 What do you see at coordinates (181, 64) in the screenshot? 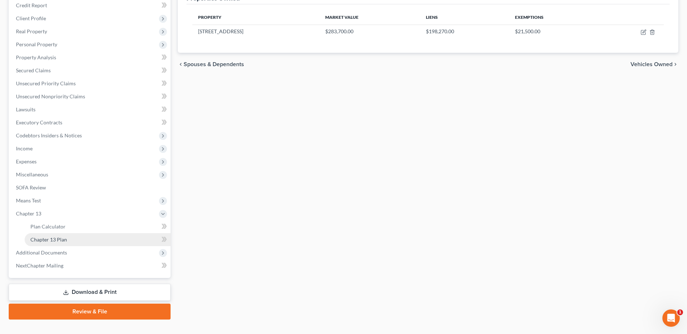
I see `i: chevron_left` at bounding box center [181, 64].